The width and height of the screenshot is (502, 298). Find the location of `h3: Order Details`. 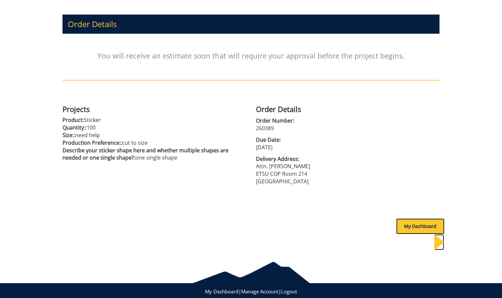

h3: Order Details is located at coordinates (251, 24).